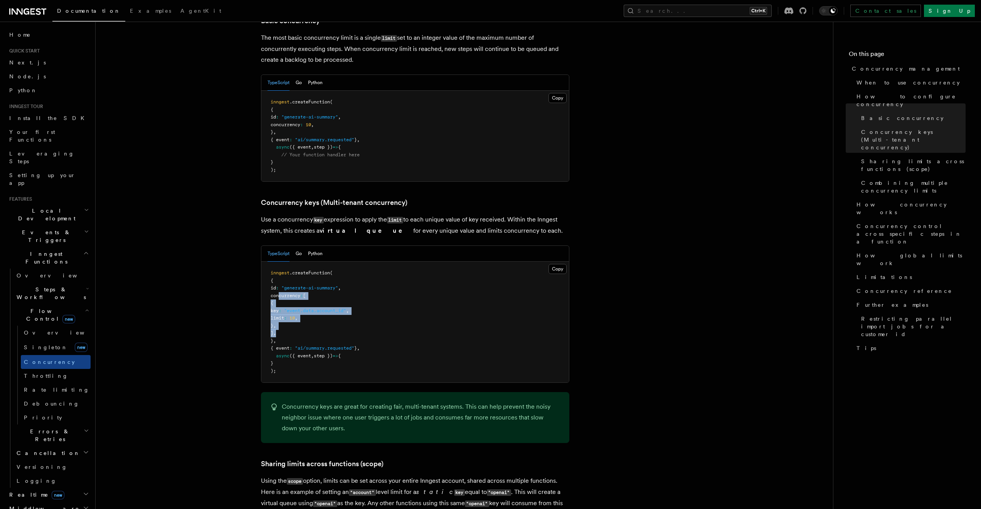 The height and width of the screenshot is (509, 981). I want to click on span: // Your function handler here, so click(320, 155).